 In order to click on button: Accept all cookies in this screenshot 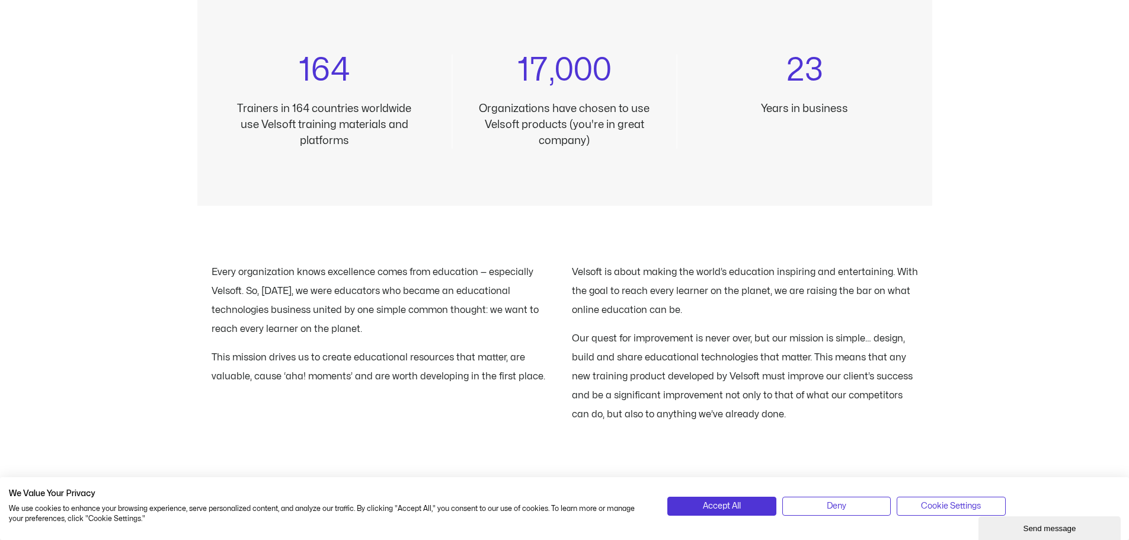, I will do `click(721, 506)`.